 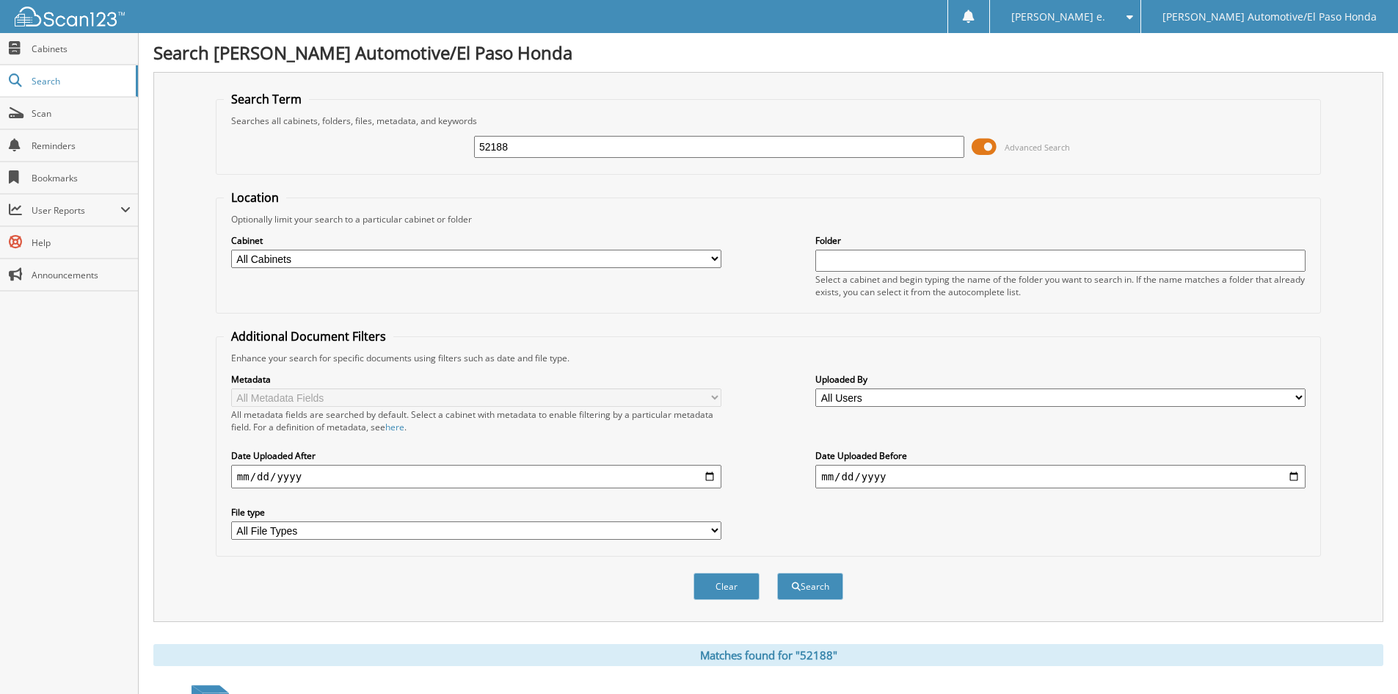 I want to click on span: Cabinets, so click(x=81, y=48).